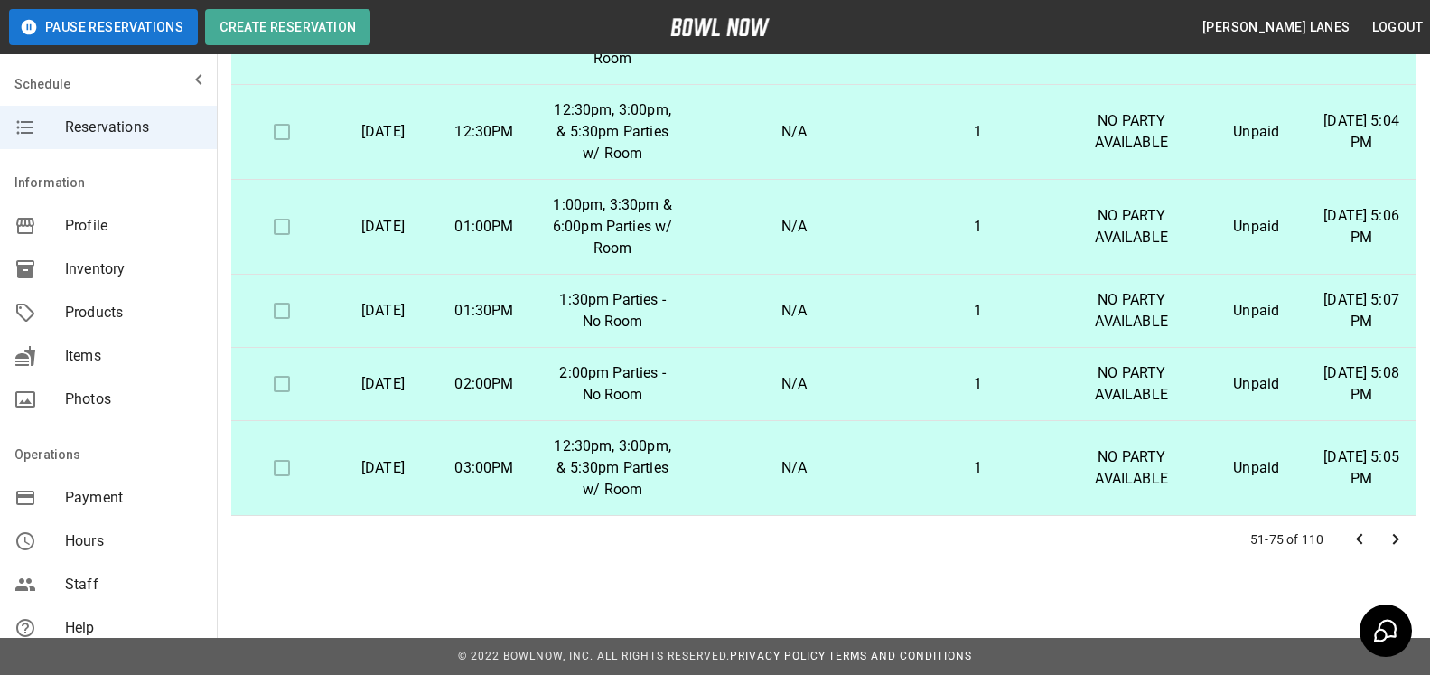  What do you see at coordinates (1397, 27) in the screenshot?
I see `button: Logout` at bounding box center [1397, 27].